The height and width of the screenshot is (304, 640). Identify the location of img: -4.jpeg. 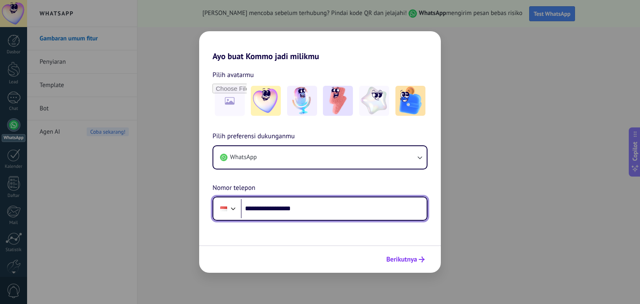
(374, 101).